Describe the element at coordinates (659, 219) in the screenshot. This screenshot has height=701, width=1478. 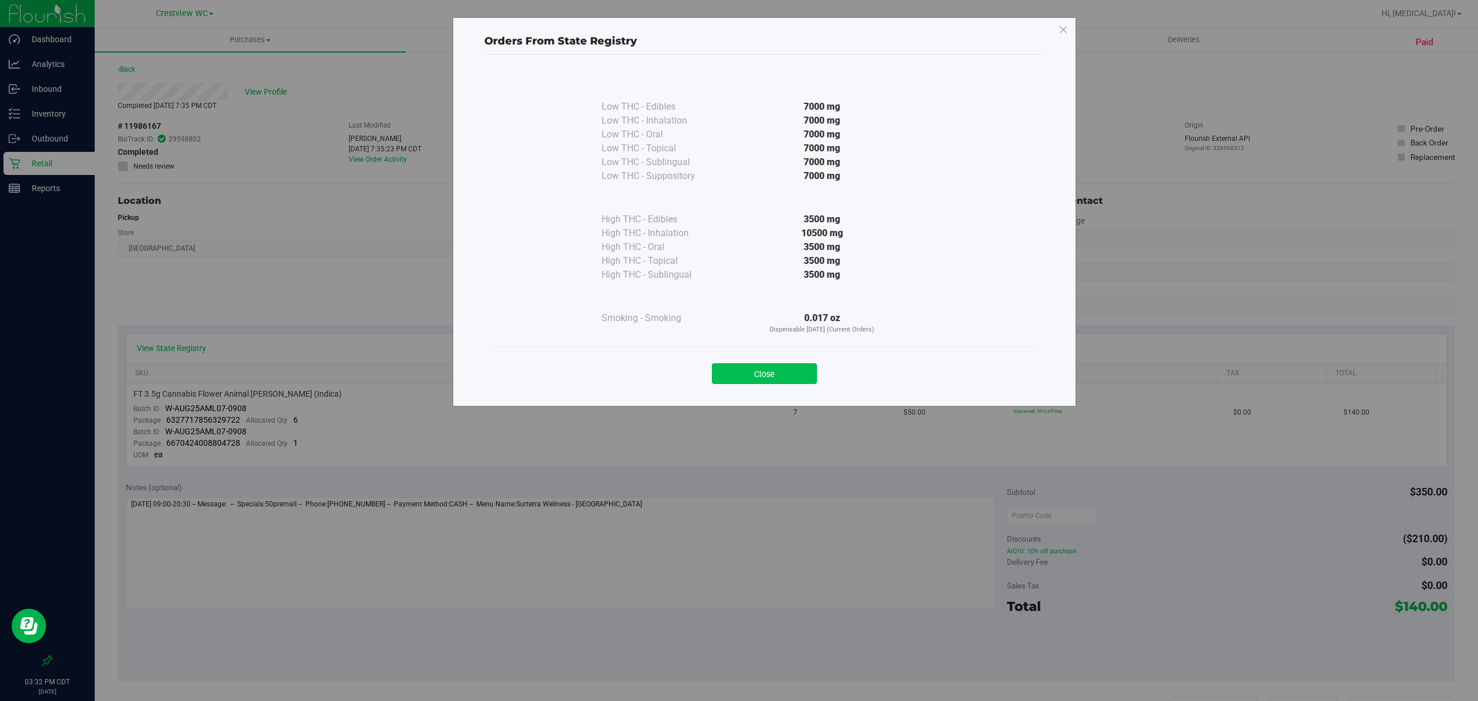
I see `div: High THC - Edibles` at that location.